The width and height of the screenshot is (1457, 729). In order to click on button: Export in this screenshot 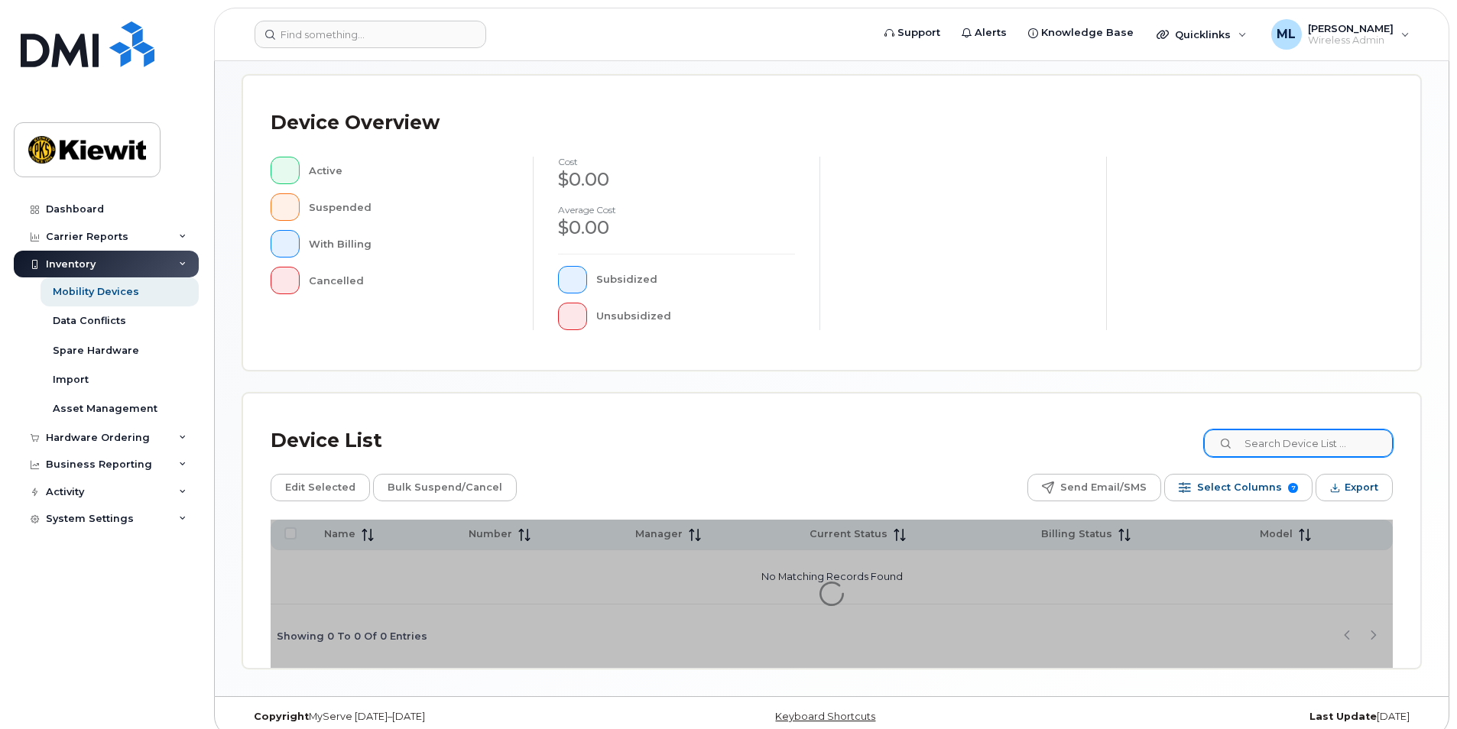, I will do `click(1354, 488)`.